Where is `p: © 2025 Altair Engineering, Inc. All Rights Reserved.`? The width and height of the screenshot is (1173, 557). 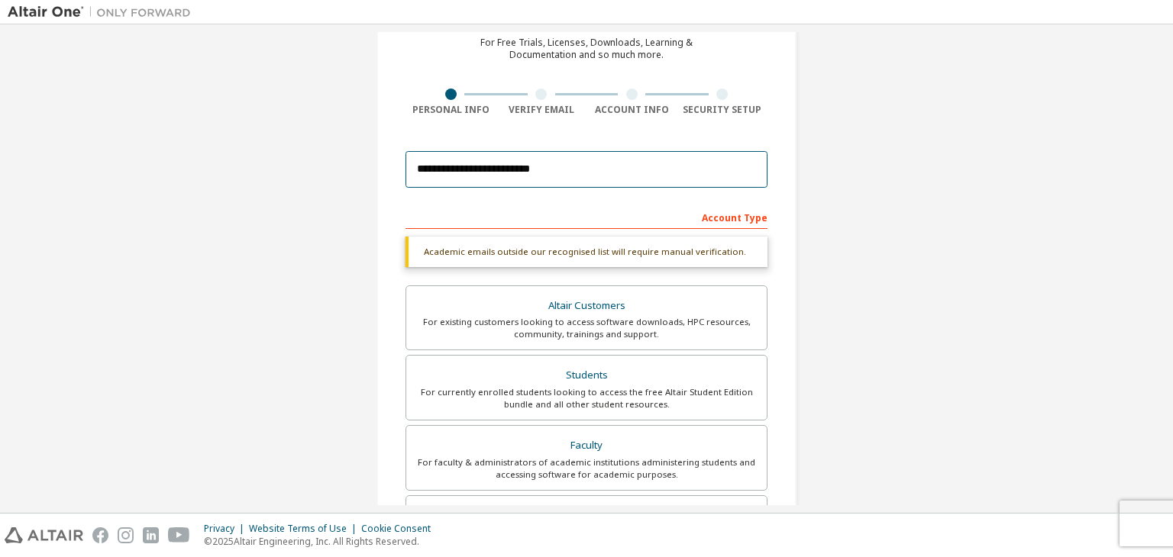 p: © 2025 Altair Engineering, Inc. All Rights Reserved. is located at coordinates (321, 541).